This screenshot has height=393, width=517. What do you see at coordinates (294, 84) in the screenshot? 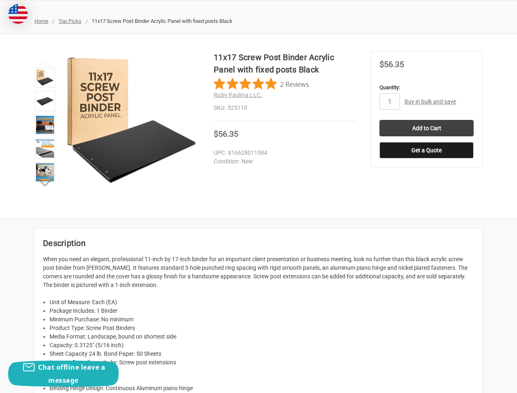
I see `span: 2 Reviews` at bounding box center [294, 84].